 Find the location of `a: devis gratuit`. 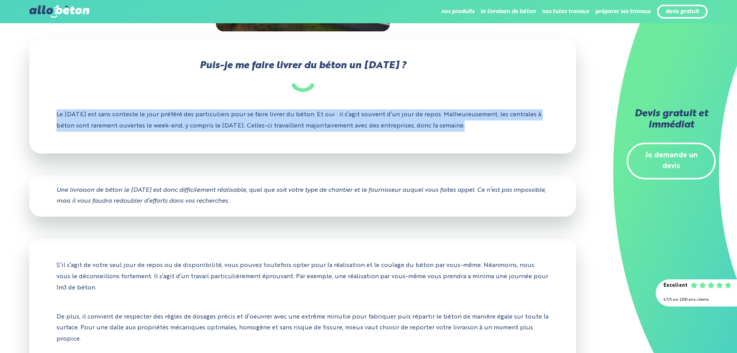

a: devis gratuit is located at coordinates (682, 12).